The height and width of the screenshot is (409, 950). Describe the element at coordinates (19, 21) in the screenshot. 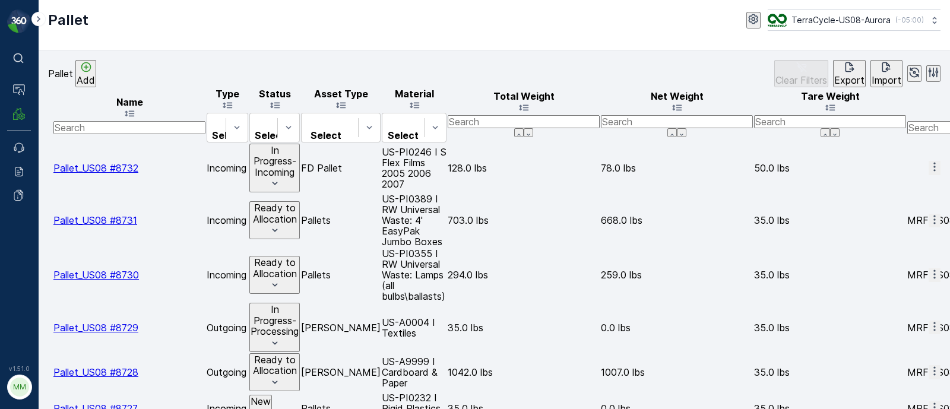

I see `img: logo` at that location.